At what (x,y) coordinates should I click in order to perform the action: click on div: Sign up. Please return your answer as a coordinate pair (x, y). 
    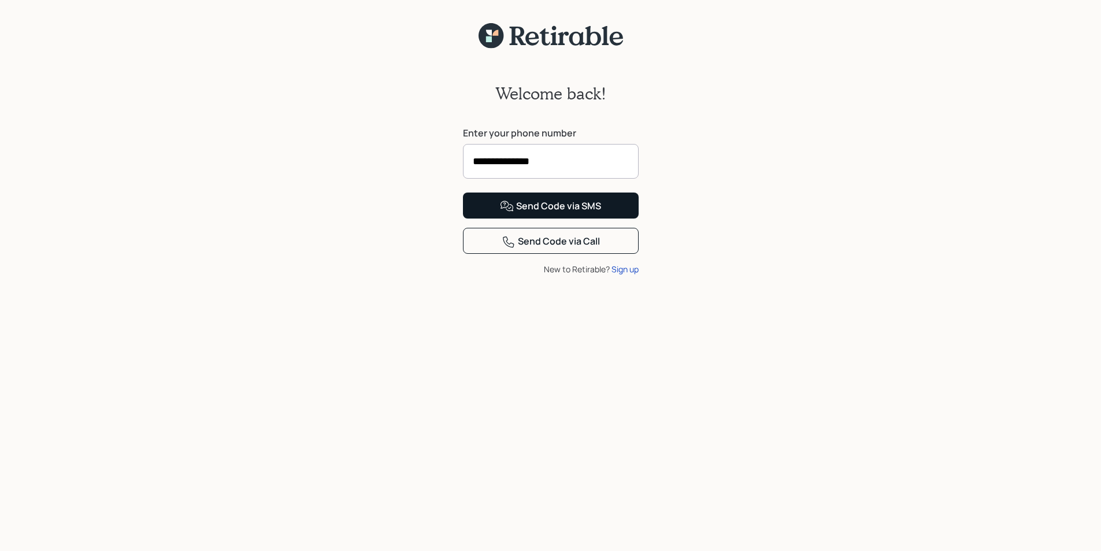
    Looking at the image, I should click on (625, 269).